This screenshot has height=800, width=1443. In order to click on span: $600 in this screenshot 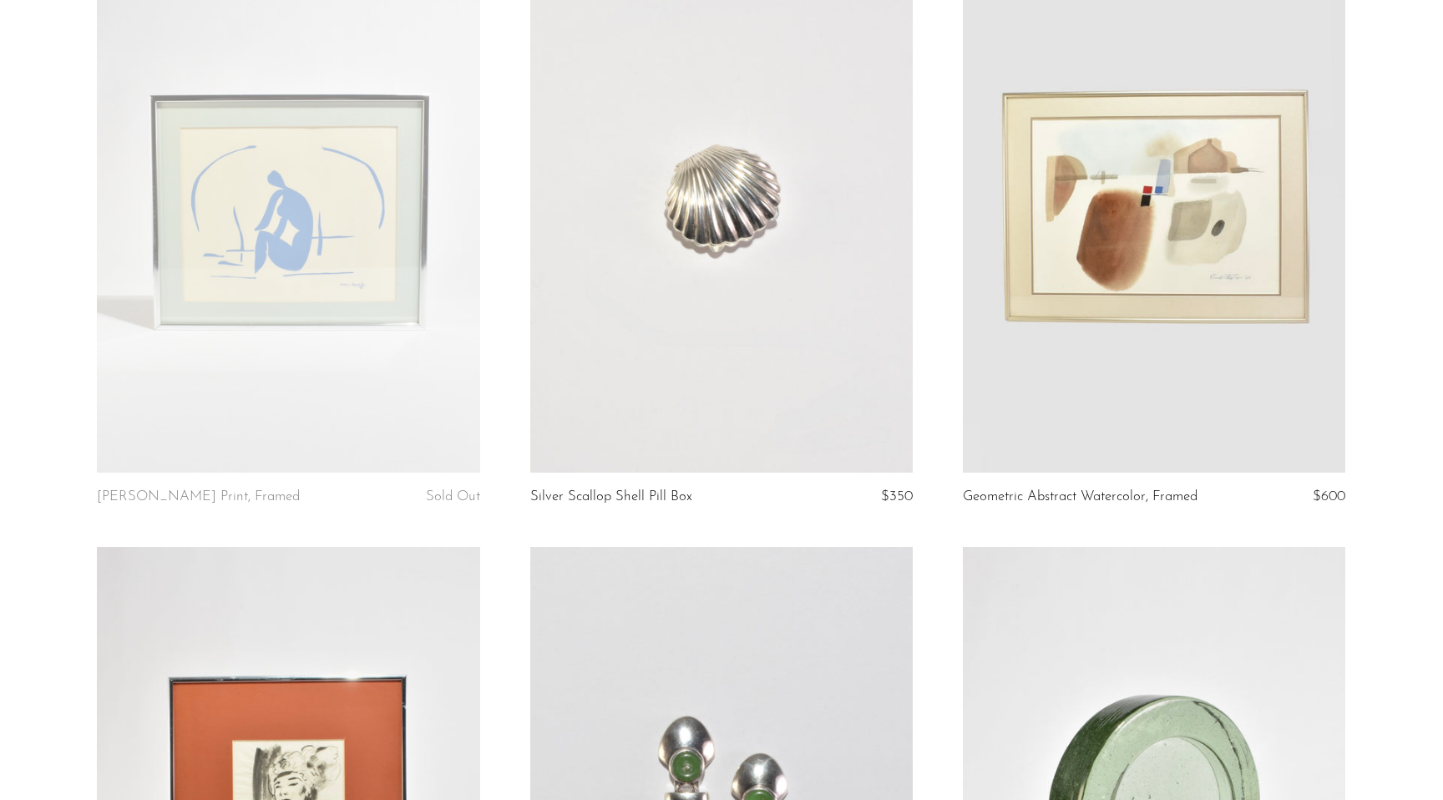, I will do `click(1328, 496)`.